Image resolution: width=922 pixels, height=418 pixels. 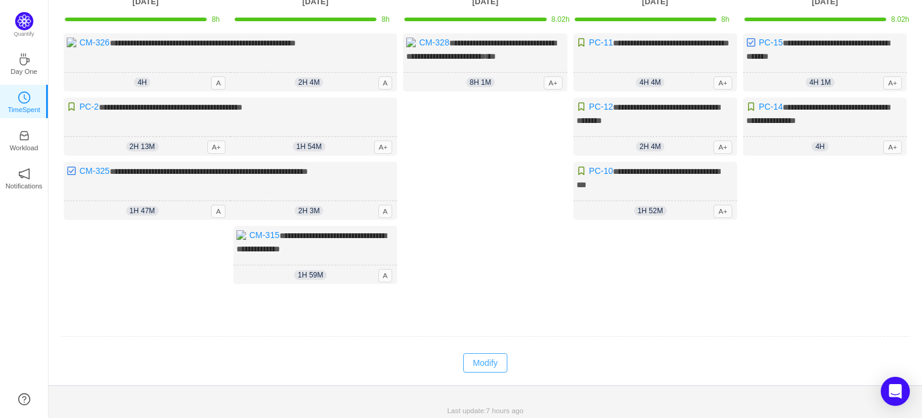 What do you see at coordinates (411, 42) in the screenshot?
I see `img: 10574` at bounding box center [411, 42].